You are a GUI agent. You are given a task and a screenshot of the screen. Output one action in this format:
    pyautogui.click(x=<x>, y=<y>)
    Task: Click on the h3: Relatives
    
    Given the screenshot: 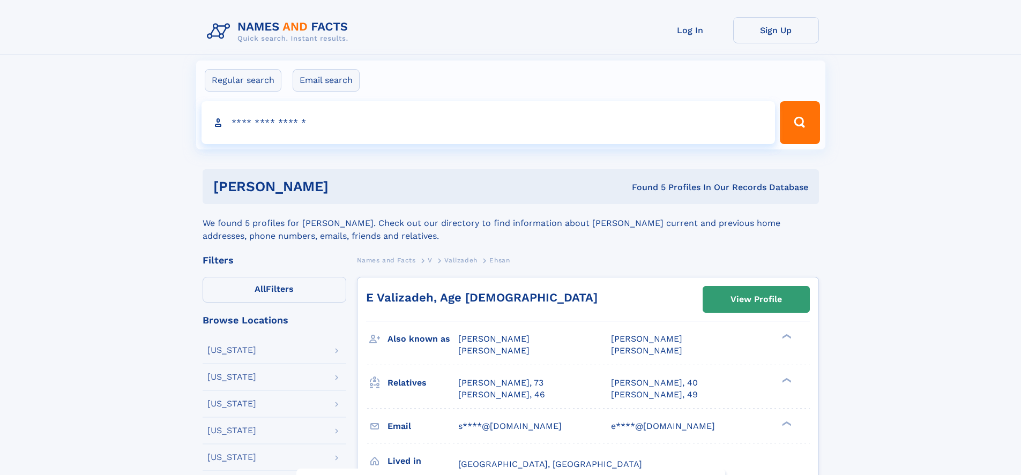 What is the action you would take?
    pyautogui.click(x=423, y=383)
    